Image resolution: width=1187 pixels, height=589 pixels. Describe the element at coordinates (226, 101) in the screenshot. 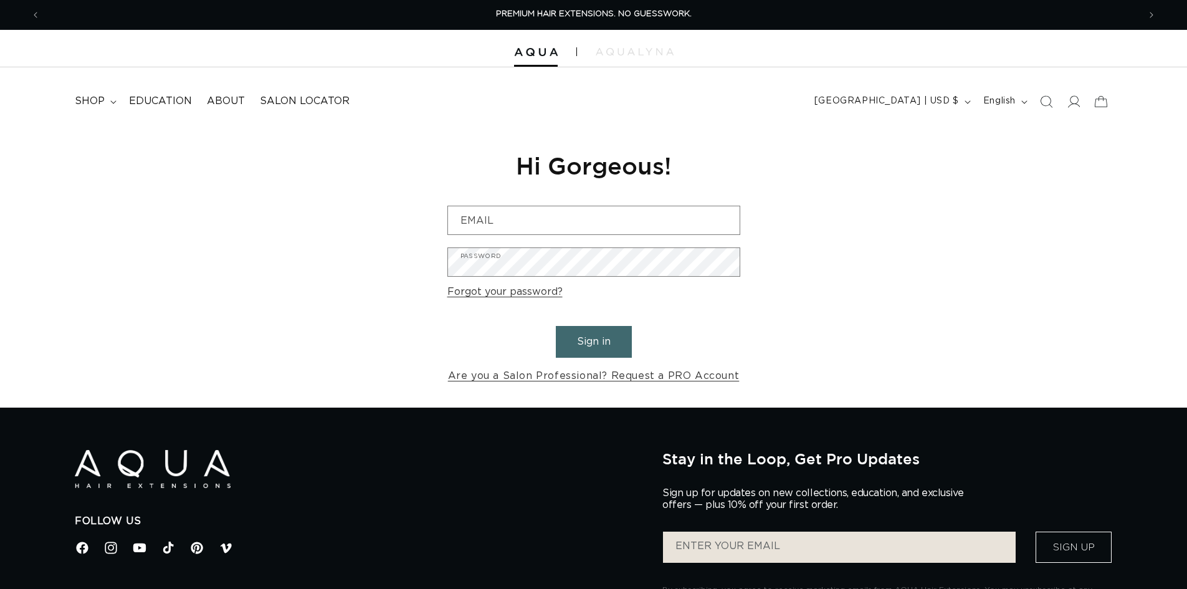

I see `a: About` at that location.